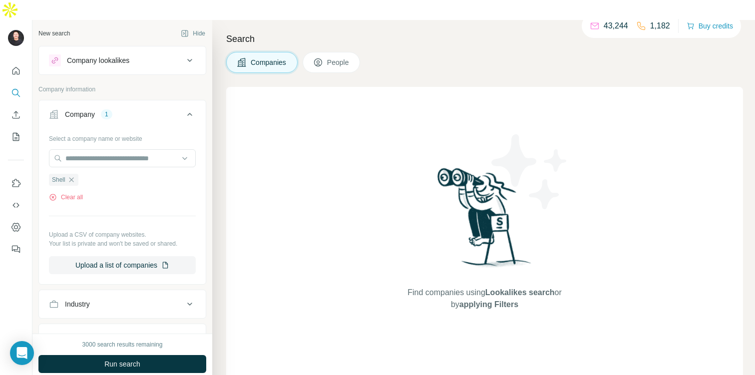  I want to click on img: Avatar, so click(16, 38).